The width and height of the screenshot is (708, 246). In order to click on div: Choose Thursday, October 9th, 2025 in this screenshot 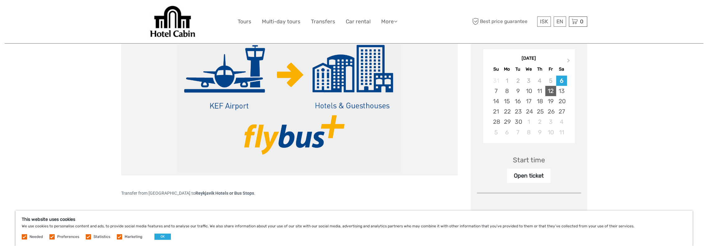, I will do `click(540, 132)`.